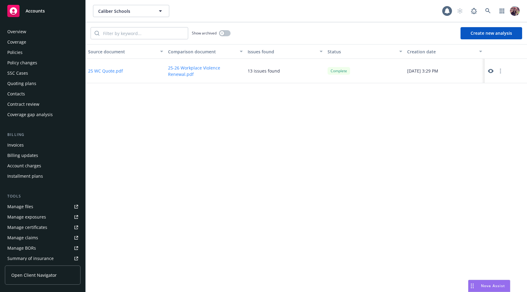  What do you see at coordinates (124, 11) in the screenshot?
I see `span: Caliber Schools` at bounding box center [124, 11].